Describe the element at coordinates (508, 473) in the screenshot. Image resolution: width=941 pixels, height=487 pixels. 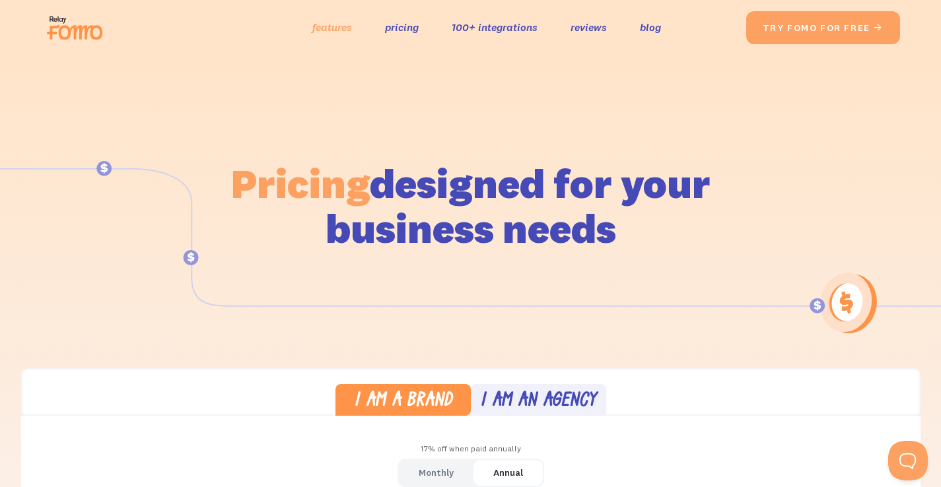
I see `div: Annual` at that location.